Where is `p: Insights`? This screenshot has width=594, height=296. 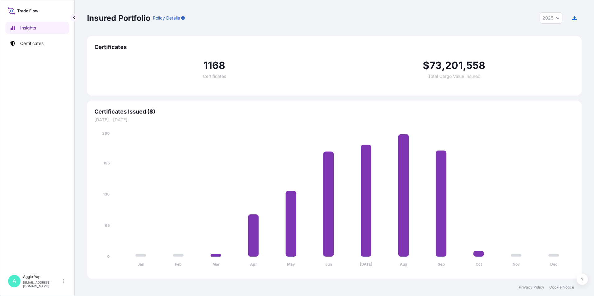
p: Insights is located at coordinates (28, 28).